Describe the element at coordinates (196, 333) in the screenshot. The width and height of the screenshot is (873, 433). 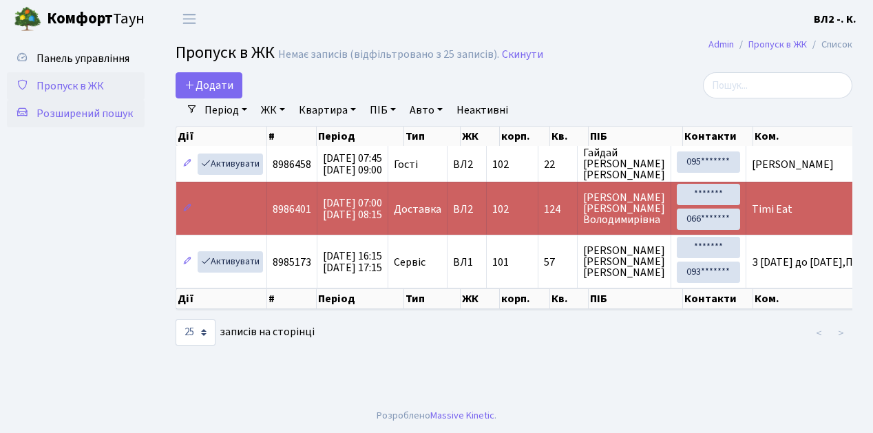
I see `select: записів на сторінці` at that location.